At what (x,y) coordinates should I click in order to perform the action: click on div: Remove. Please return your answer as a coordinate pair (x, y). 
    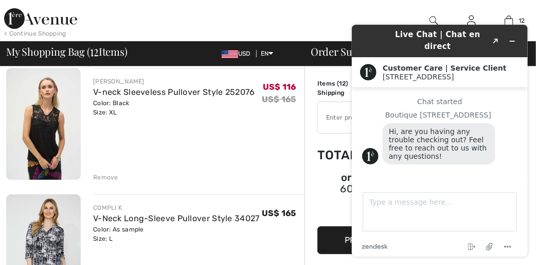
    Looking at the image, I should click on (106, 177).